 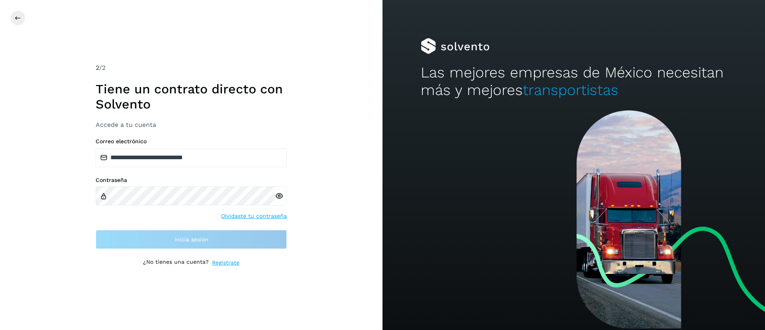 I want to click on h1: Tiene un contrato directo con Solvento, so click(x=191, y=96).